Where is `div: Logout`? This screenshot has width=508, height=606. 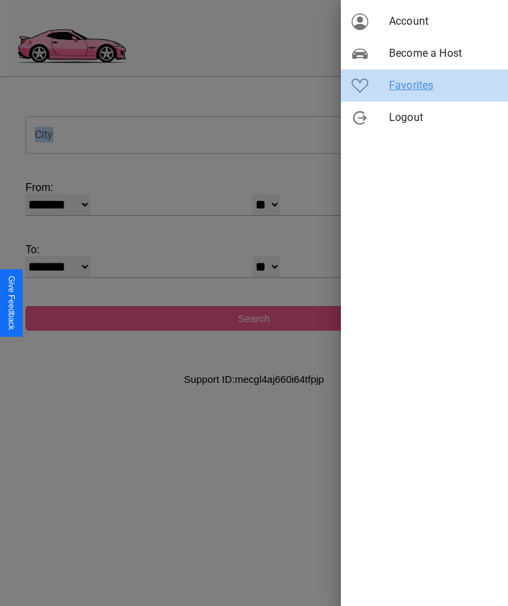
div: Logout is located at coordinates (424, 118).